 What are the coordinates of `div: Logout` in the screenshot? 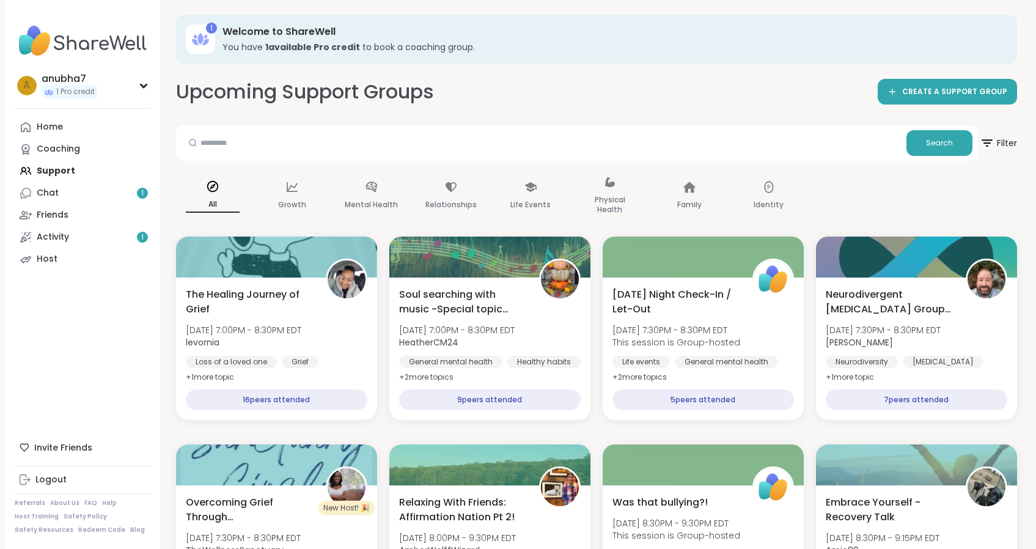 It's located at (51, 480).